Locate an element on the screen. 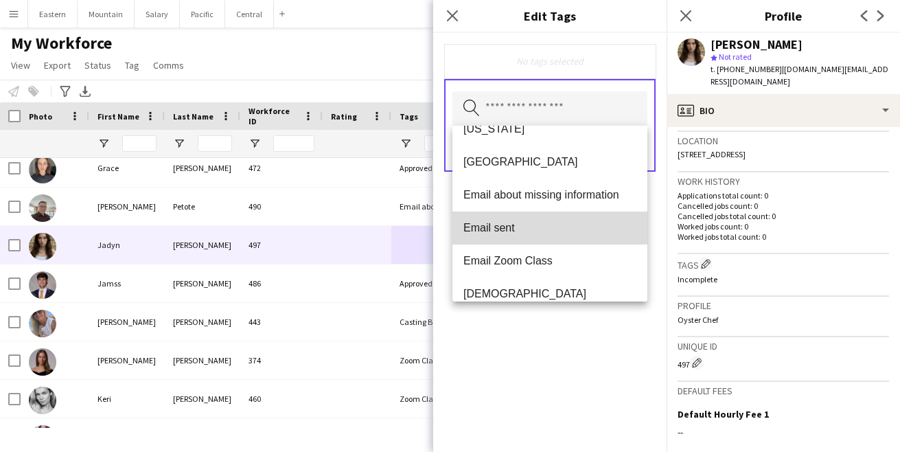 Image resolution: width=900 pixels, height=452 pixels. div: 490 is located at coordinates (282, 206).